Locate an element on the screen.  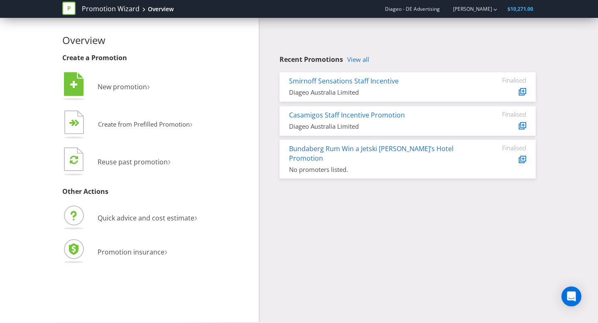
span: Promotion insurance is located at coordinates (131, 252).